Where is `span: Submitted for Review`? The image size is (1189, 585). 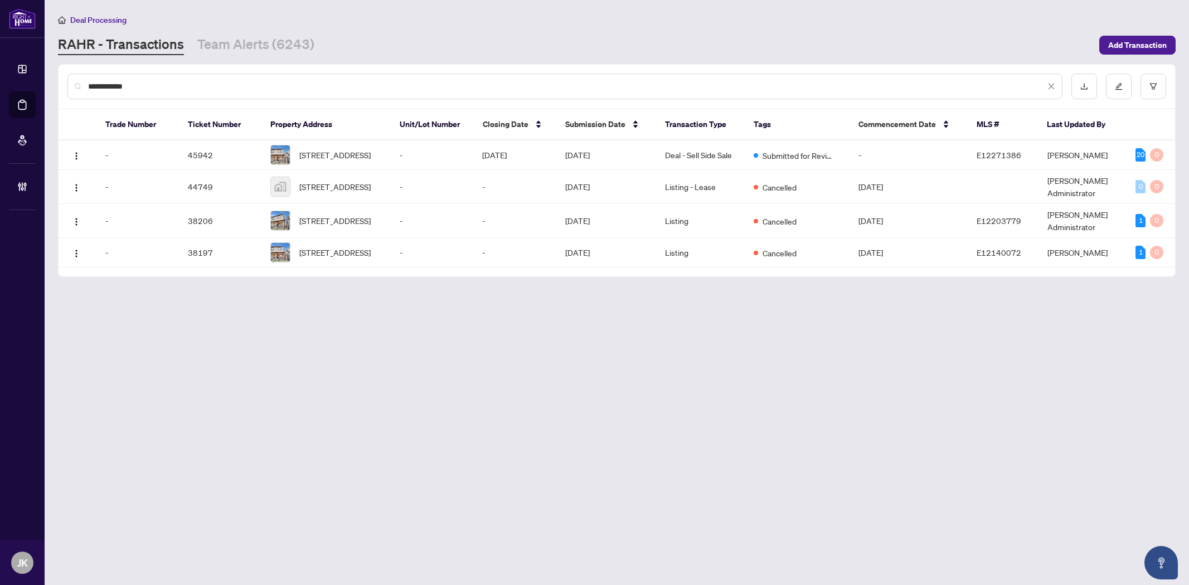 span: Submitted for Review is located at coordinates (799, 155).